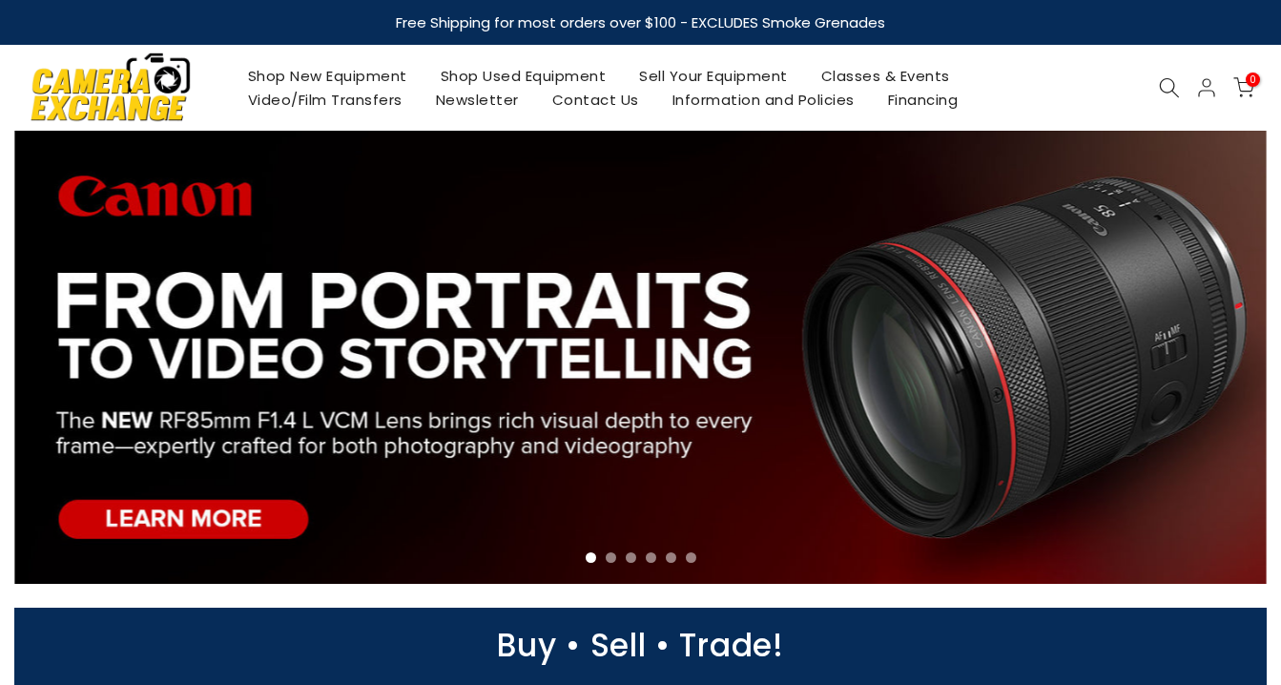  I want to click on li: Page dot 5, so click(671, 557).